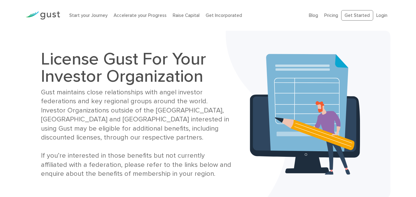 The width and height of the screenshot is (416, 197). I want to click on a: Get Started, so click(357, 15).